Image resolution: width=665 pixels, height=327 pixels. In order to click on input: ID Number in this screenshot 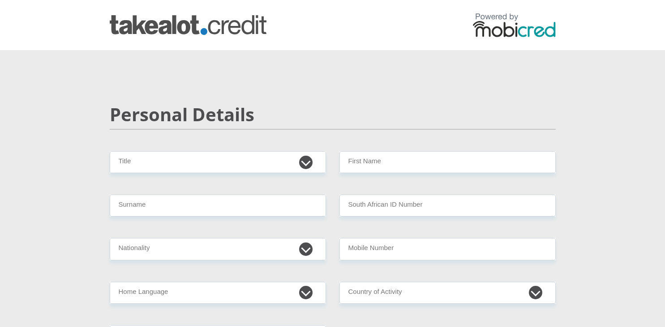, I will do `click(447, 205)`.